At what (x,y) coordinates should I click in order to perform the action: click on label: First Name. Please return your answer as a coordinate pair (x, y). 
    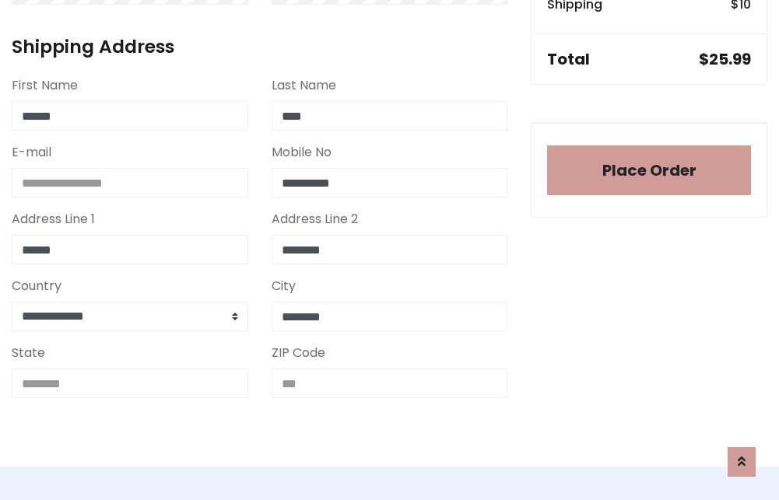
    Looking at the image, I should click on (44, 86).